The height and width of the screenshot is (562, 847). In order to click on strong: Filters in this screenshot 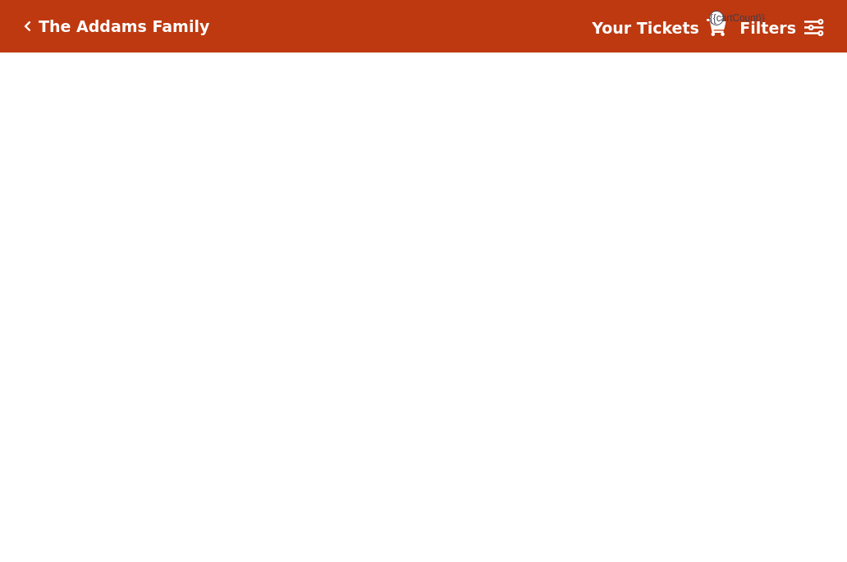, I will do `click(767, 28)`.